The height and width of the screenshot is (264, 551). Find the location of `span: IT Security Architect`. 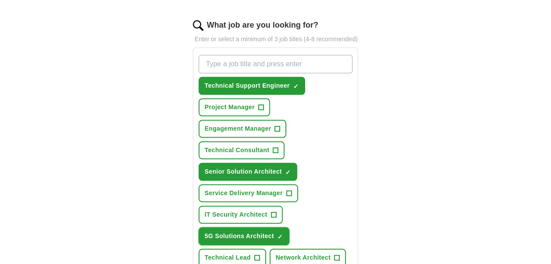

span: IT Security Architect is located at coordinates (236, 214).